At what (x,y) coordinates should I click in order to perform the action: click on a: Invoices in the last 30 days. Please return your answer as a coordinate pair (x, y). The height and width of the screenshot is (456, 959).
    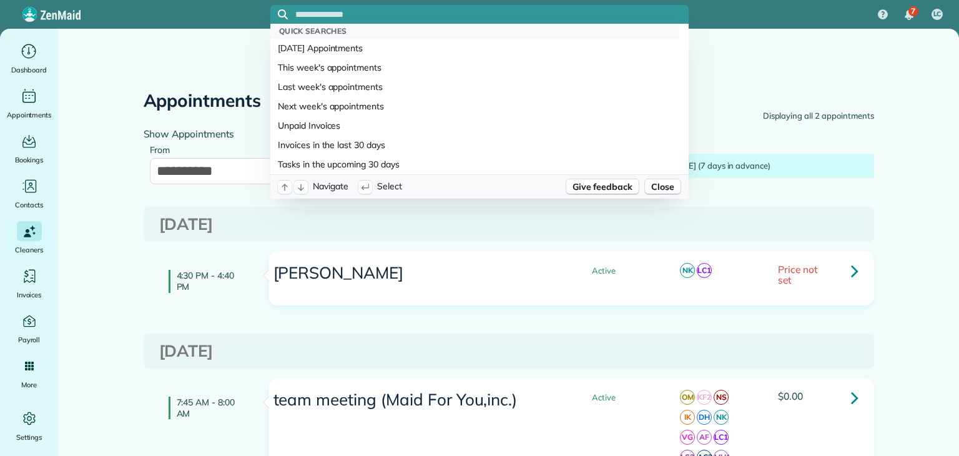
    Looking at the image, I should click on (474, 145).